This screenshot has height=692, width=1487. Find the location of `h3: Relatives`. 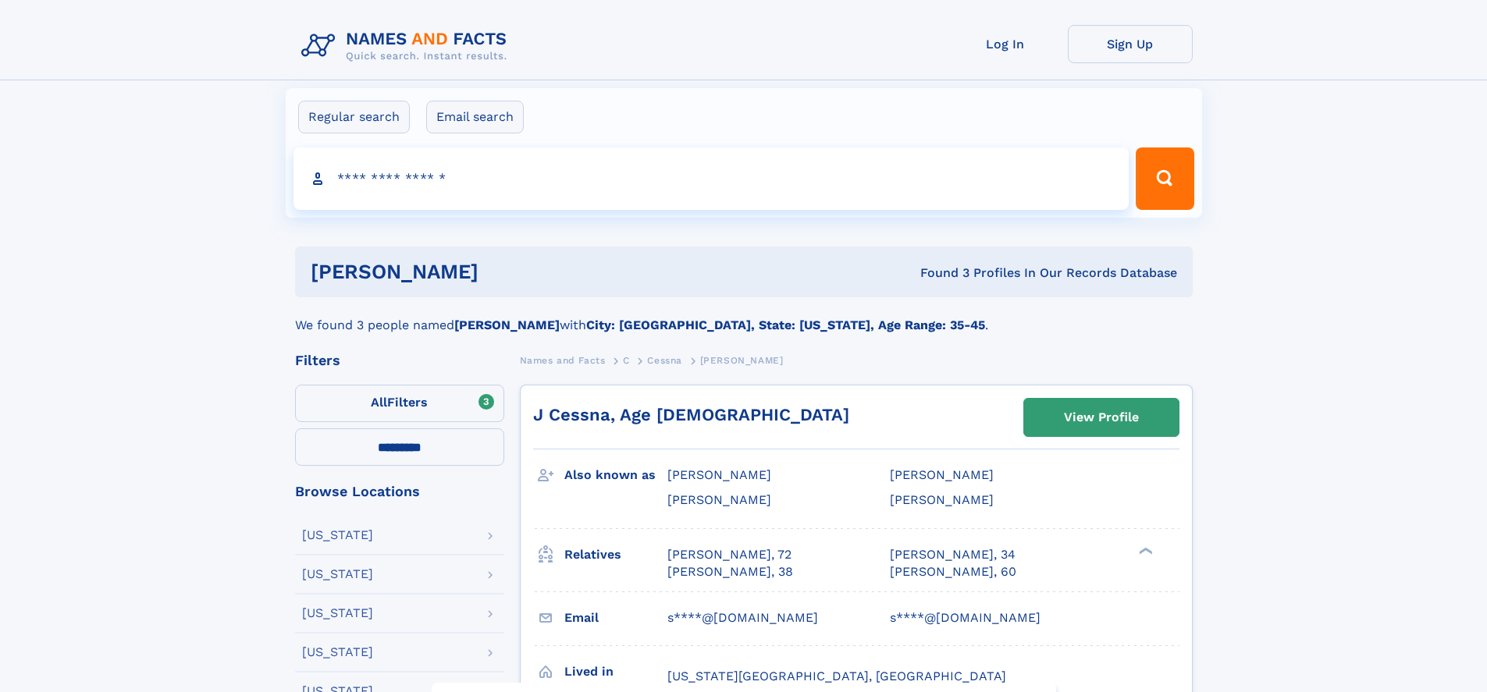

h3: Relatives is located at coordinates (616, 555).